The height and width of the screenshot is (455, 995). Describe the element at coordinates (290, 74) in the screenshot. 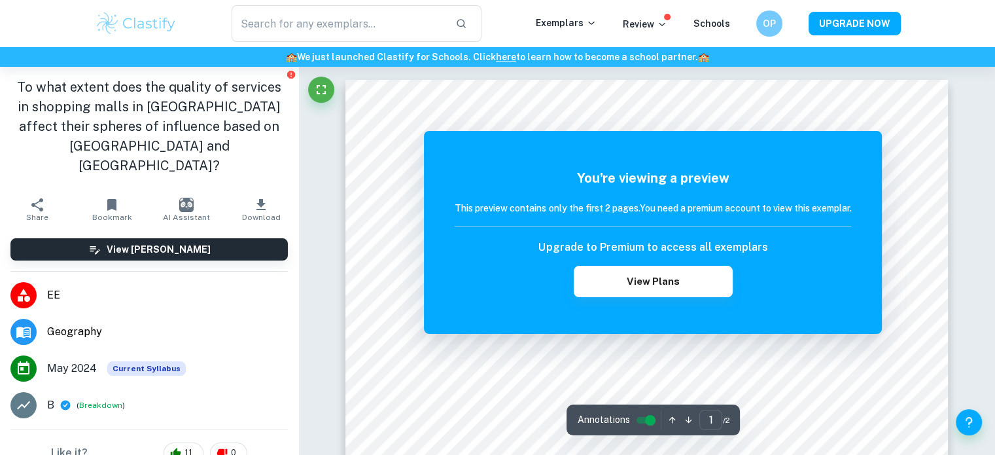

I see `button: Report issue` at that location.